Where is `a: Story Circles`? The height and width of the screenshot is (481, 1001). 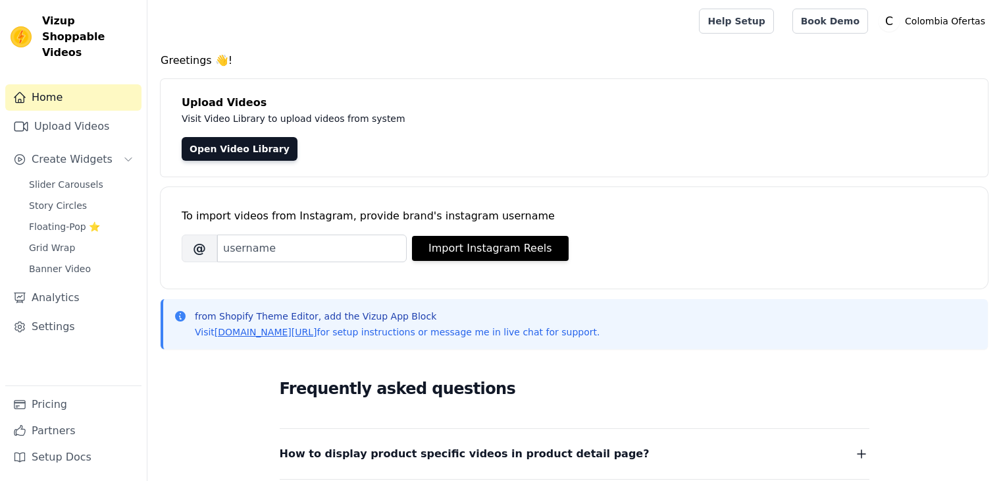 a: Story Circles is located at coordinates (81, 205).